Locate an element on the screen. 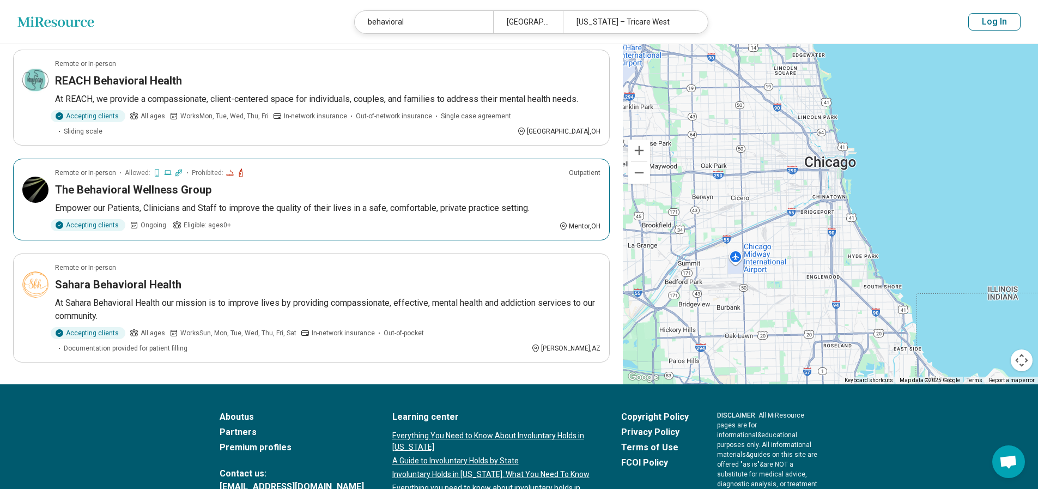 This screenshot has width=1038, height=489. span: Out-of-pocket is located at coordinates (404, 333).